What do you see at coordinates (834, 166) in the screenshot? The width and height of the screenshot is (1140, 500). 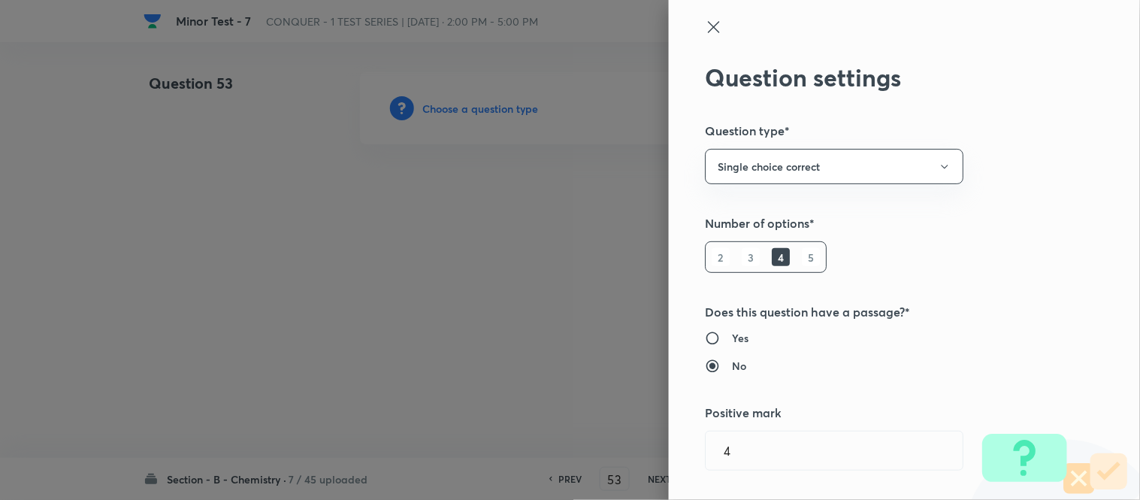 I see `button: Single choice correct` at bounding box center [834, 166].